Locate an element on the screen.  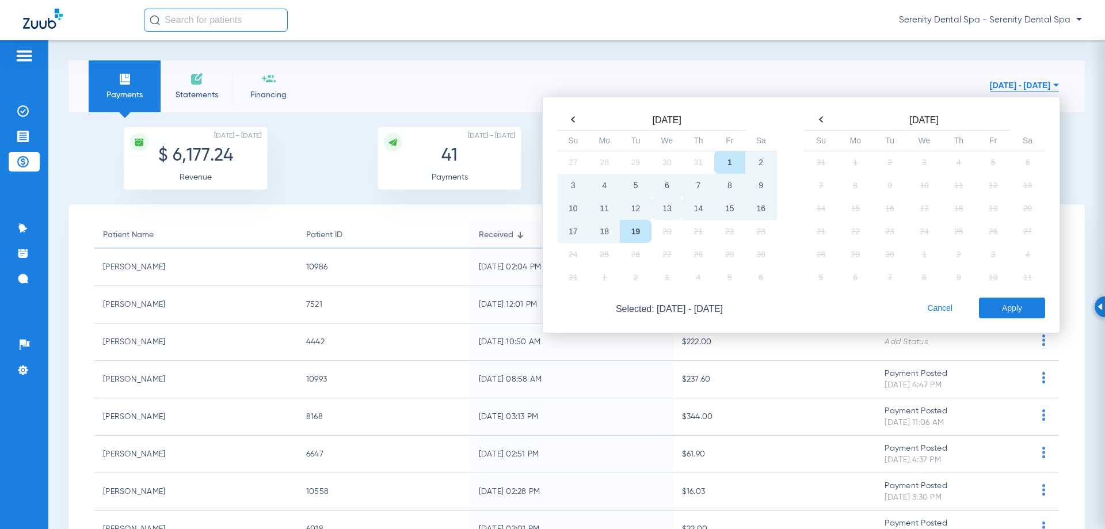
td: 4442 is located at coordinates (384, 342).